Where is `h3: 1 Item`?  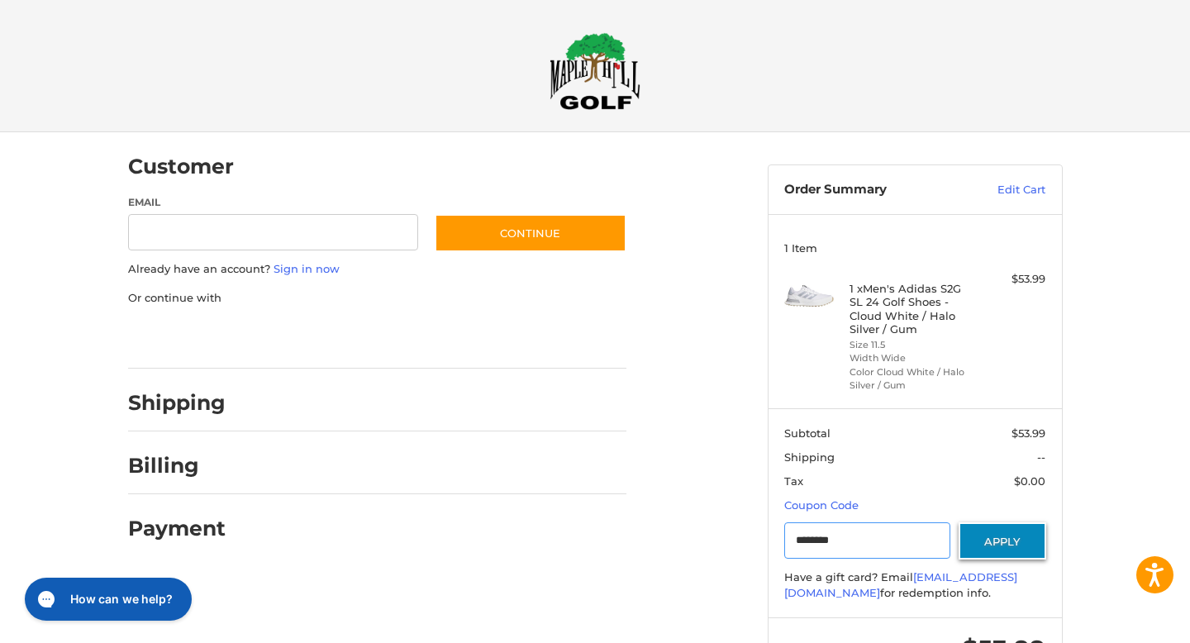
h3: 1 Item is located at coordinates (914, 248).